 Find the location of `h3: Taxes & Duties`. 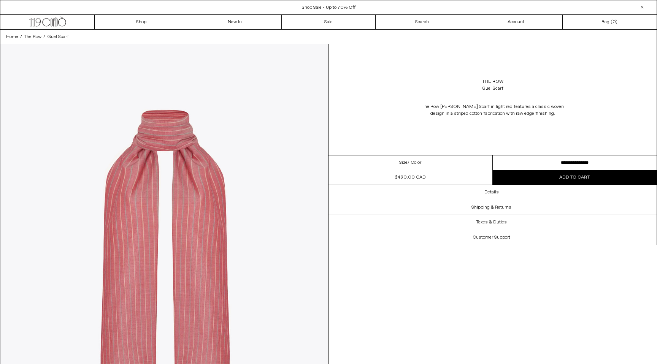

h3: Taxes & Duties is located at coordinates (492, 223).